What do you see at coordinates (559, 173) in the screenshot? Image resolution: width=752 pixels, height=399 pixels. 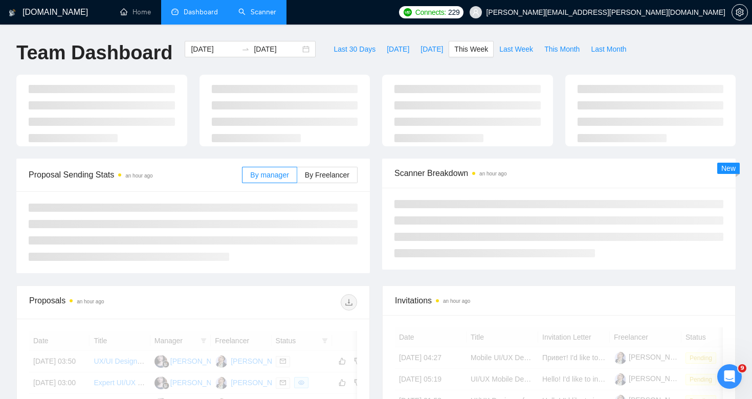 I see `span: Scanner Breakdown` at bounding box center [559, 173].